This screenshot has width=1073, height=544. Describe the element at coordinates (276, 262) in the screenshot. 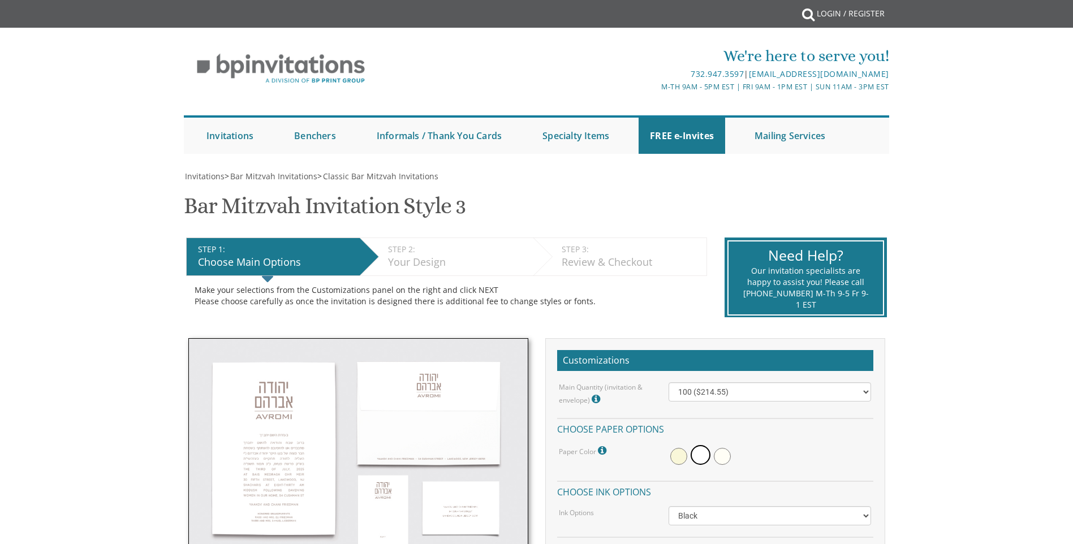

I see `div: Choose Main Options` at that location.